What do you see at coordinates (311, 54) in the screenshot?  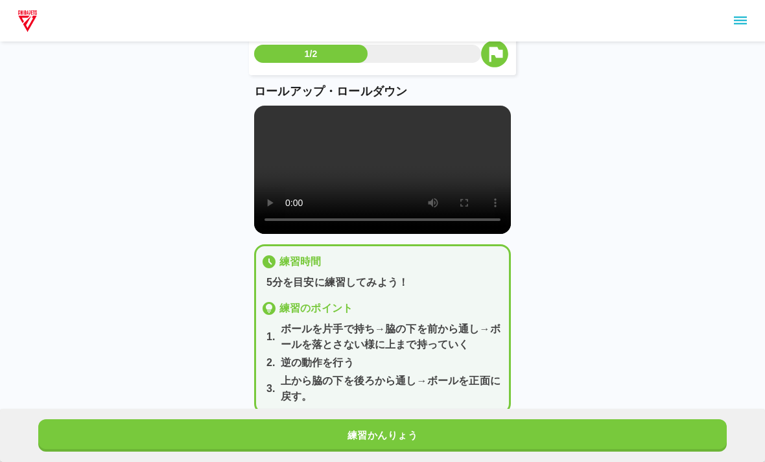 I see `p: 1/2` at bounding box center [311, 54].